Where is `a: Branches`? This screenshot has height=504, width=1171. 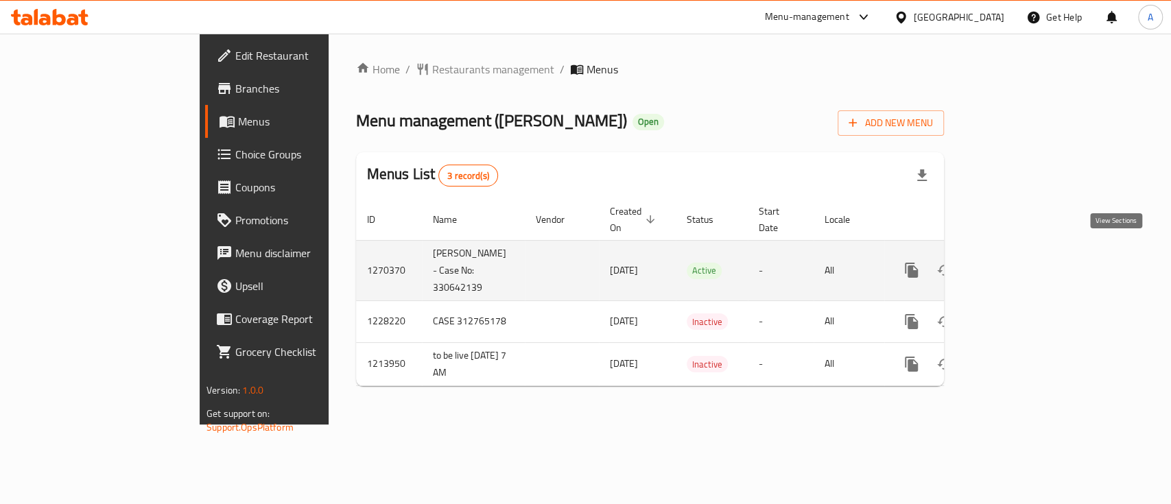
a: Branches is located at coordinates (300, 89).